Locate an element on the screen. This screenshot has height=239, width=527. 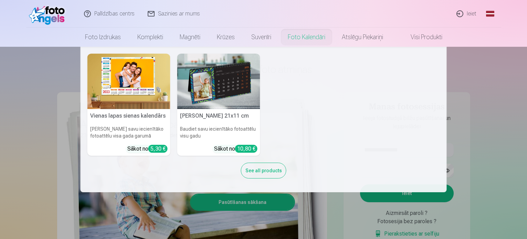
a: Foto kalendāri is located at coordinates (306, 37).